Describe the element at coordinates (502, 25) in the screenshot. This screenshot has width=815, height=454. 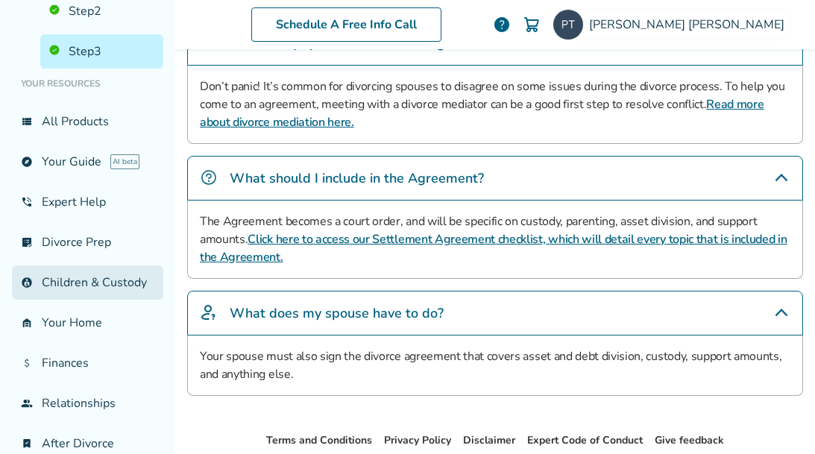
I see `span: help` at that location.